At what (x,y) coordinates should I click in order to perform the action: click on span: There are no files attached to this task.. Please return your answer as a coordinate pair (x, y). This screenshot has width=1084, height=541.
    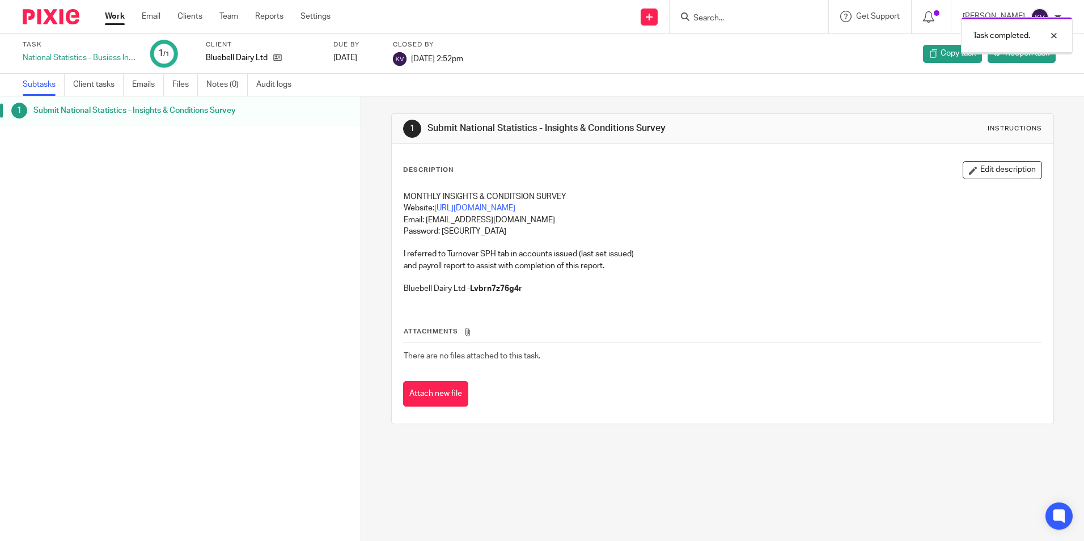
    Looking at the image, I should click on (472, 356).